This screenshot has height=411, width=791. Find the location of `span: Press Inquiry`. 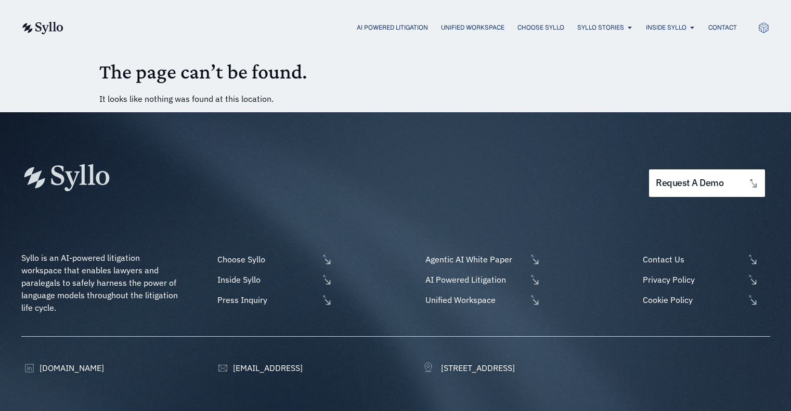

span: Press Inquiry is located at coordinates (267, 300).